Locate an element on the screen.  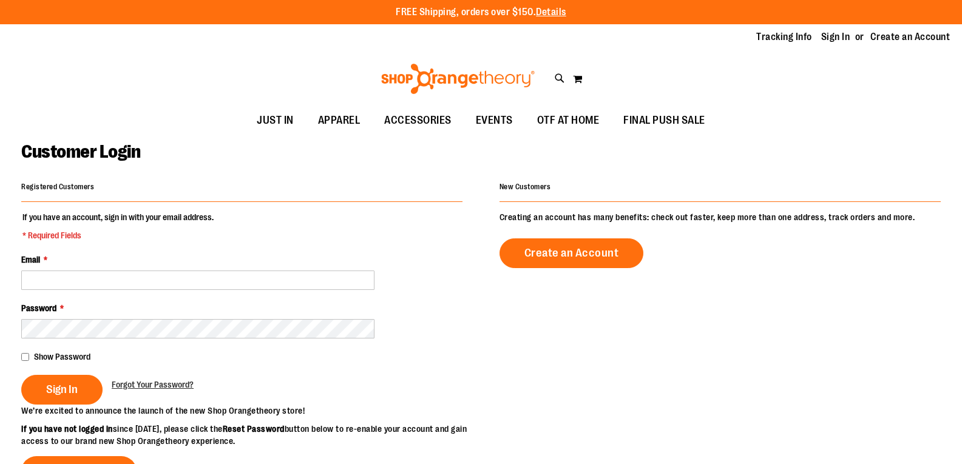
span: Forgot Your Password? is located at coordinates (152, 385).